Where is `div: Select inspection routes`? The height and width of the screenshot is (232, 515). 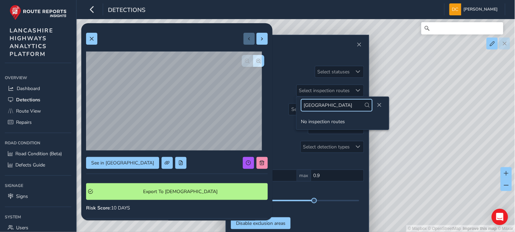
div: Select inspection routes is located at coordinates (324, 90).